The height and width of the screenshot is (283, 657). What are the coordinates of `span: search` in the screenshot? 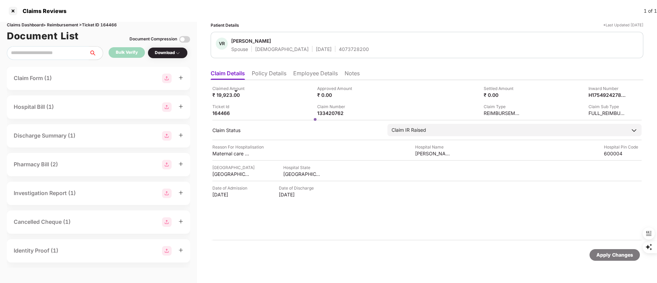 It's located at (96, 53).